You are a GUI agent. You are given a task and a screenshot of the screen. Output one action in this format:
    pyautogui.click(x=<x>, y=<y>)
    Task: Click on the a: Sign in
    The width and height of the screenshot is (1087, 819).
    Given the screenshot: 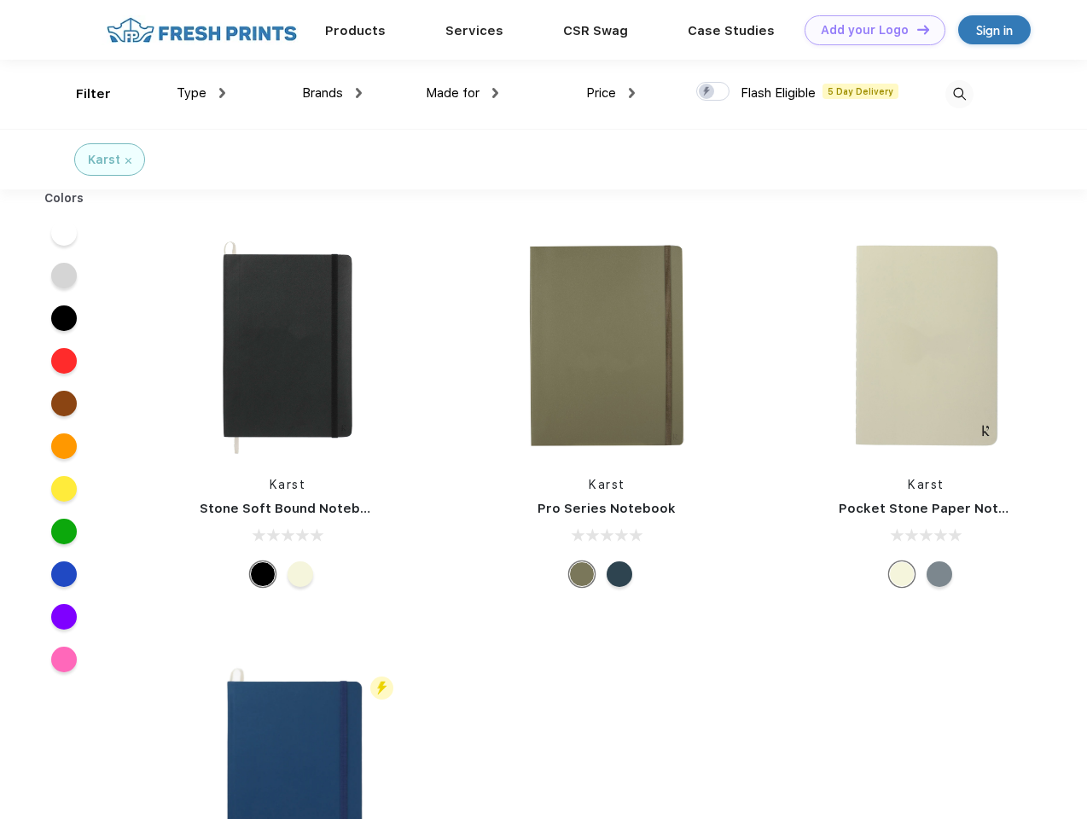 What is the action you would take?
    pyautogui.click(x=994, y=30)
    